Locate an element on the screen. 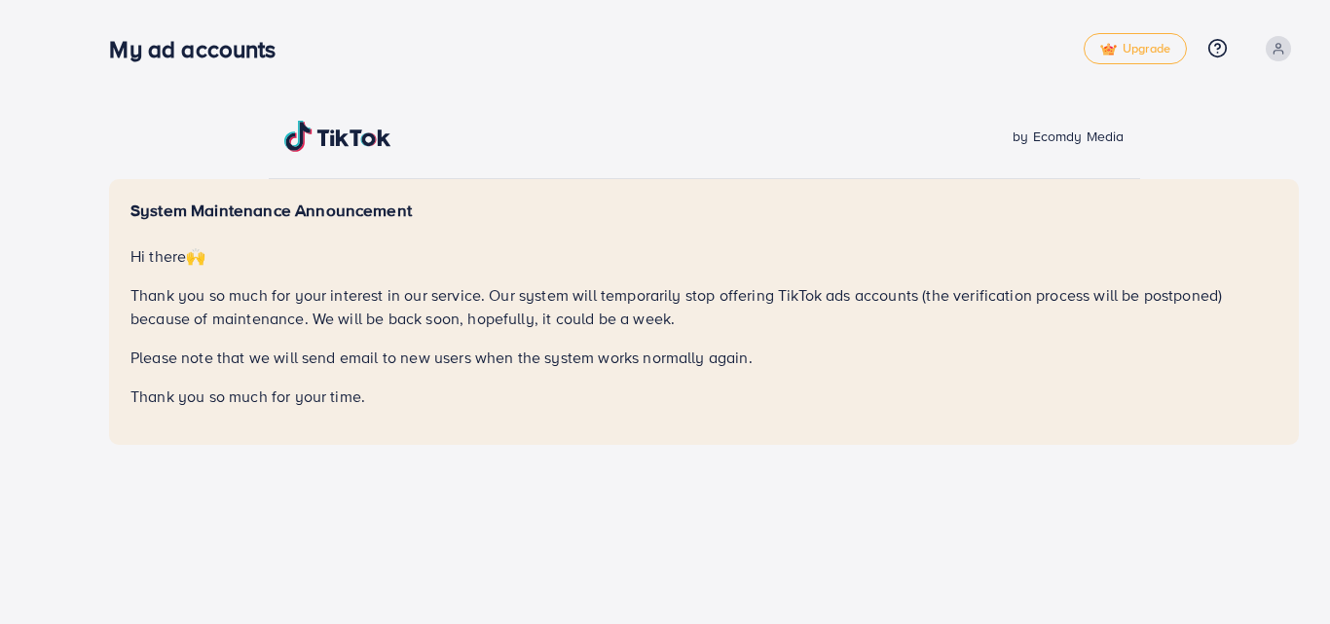 This screenshot has width=1330, height=624. p: Hi there is located at coordinates (704, 256).